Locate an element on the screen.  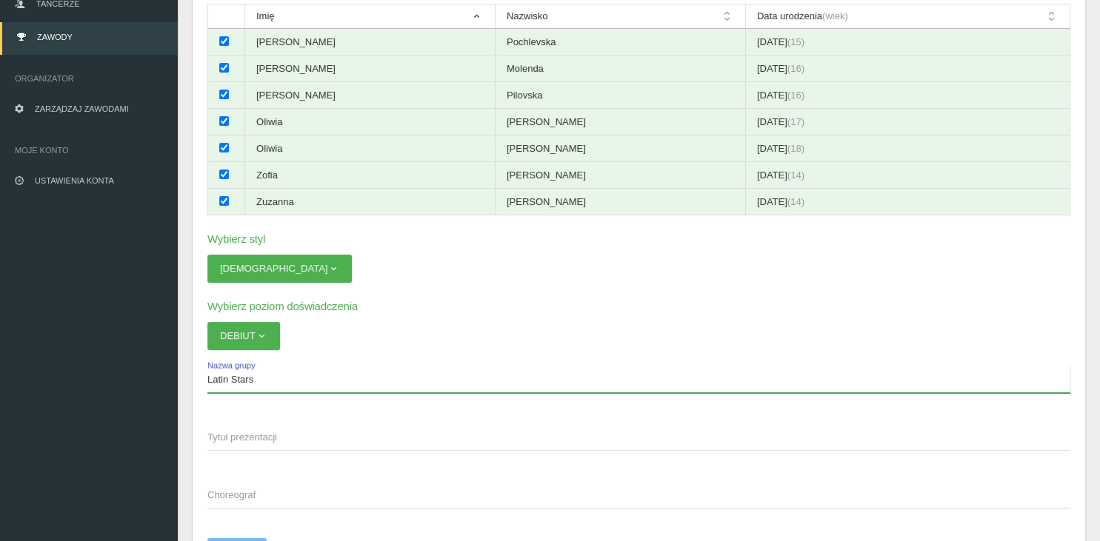
button: Debiut is located at coordinates (244, 336).